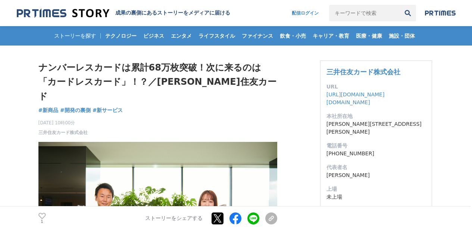  What do you see at coordinates (331, 36) in the screenshot?
I see `a: キャリア・教育` at bounding box center [331, 36].